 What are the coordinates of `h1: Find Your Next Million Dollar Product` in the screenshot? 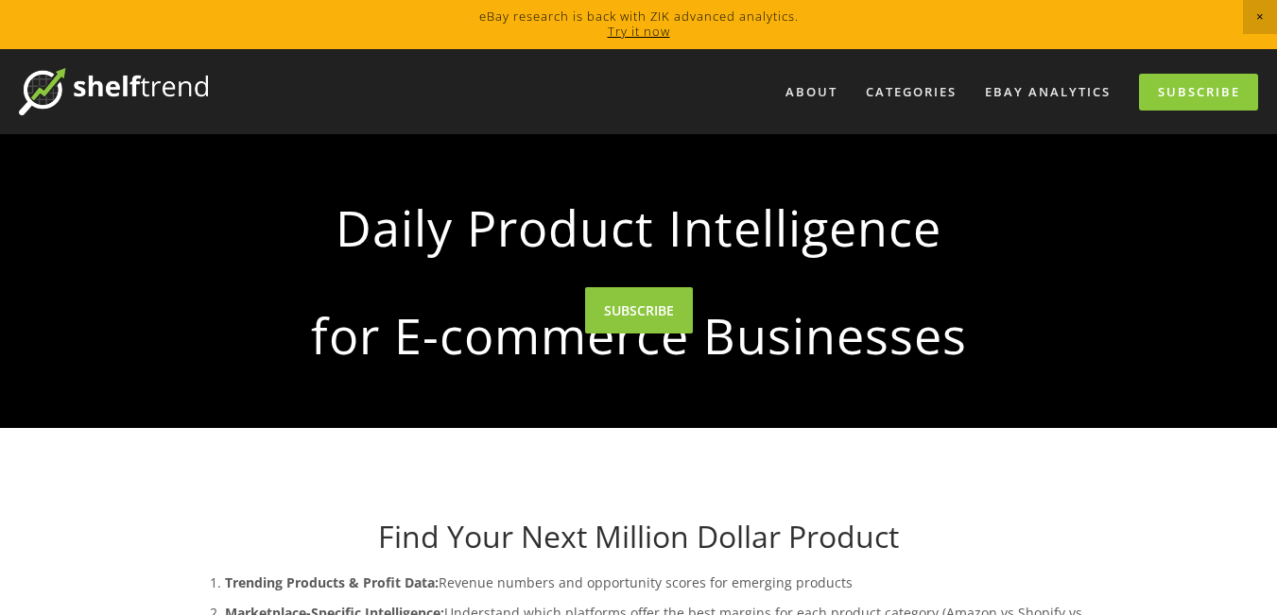 It's located at (639, 537).